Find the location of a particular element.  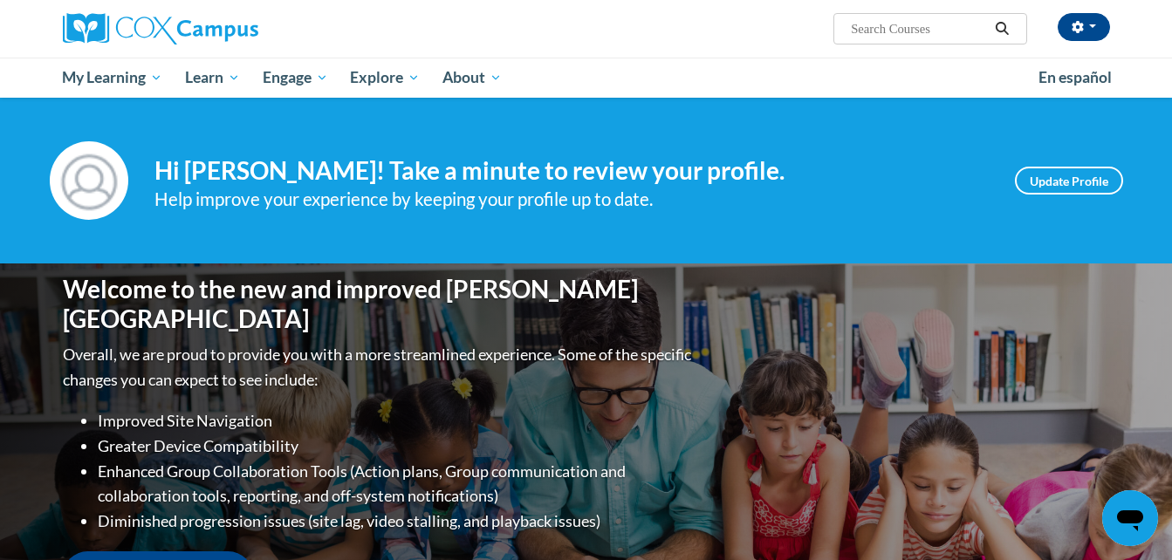

button: Account Settings is located at coordinates (1084, 27).